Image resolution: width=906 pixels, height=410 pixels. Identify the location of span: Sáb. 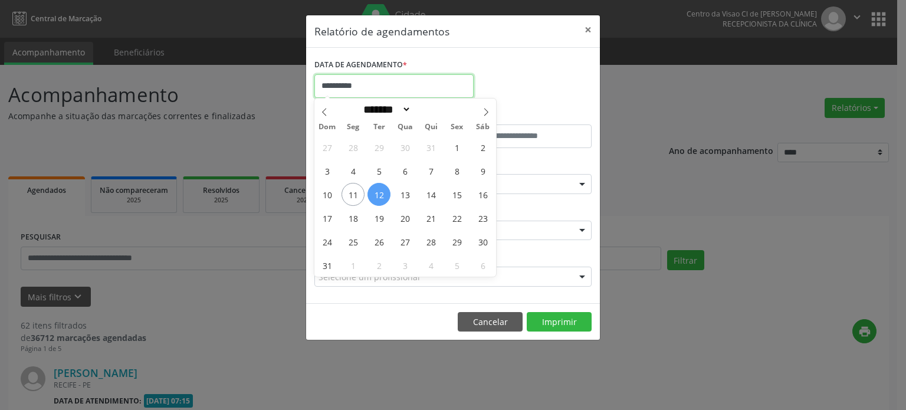
(483, 127).